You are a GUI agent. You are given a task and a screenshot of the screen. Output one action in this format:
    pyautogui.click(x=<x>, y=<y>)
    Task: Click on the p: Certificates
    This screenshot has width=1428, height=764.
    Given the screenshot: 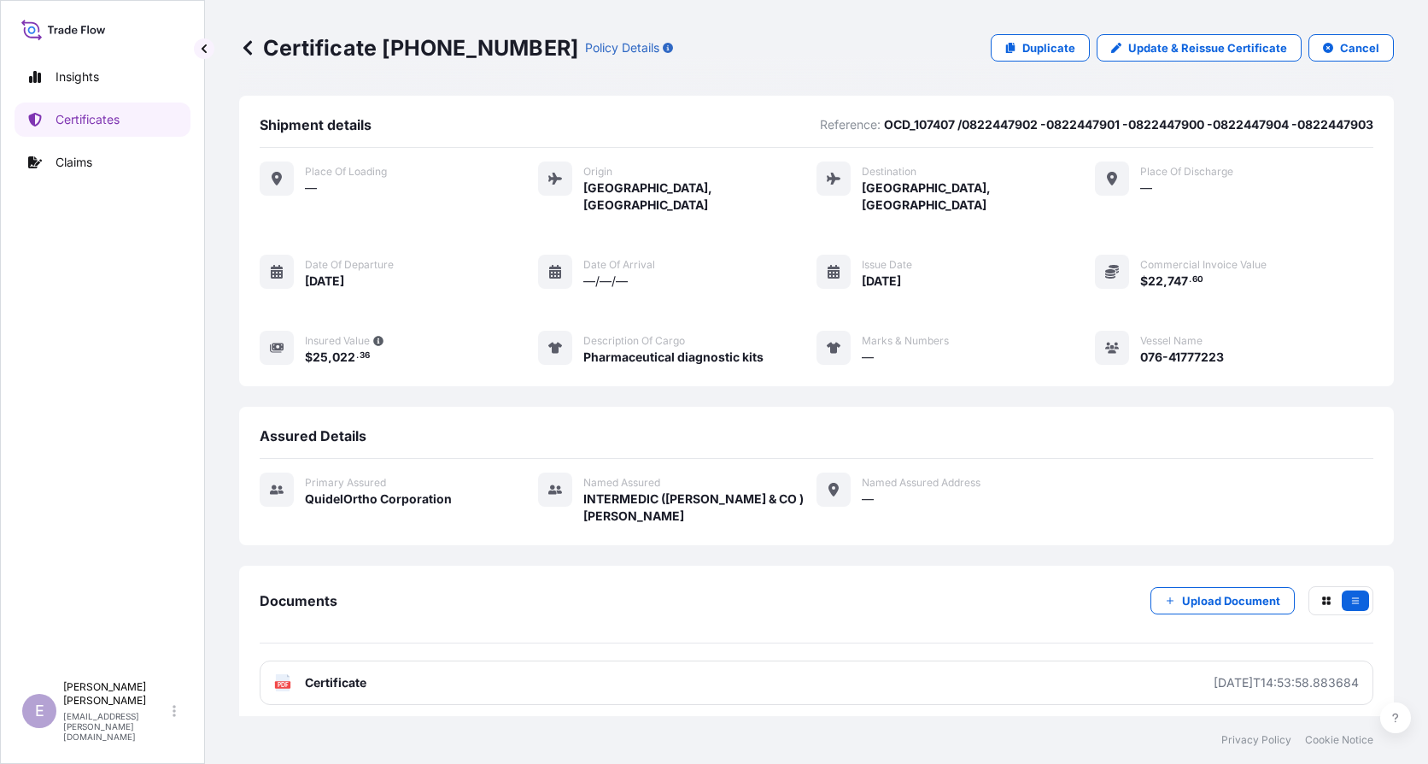 What is the action you would take?
    pyautogui.click(x=87, y=120)
    